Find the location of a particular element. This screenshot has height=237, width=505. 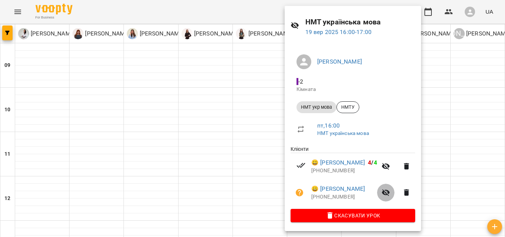

ul: Клієнти is located at coordinates (352, 177).